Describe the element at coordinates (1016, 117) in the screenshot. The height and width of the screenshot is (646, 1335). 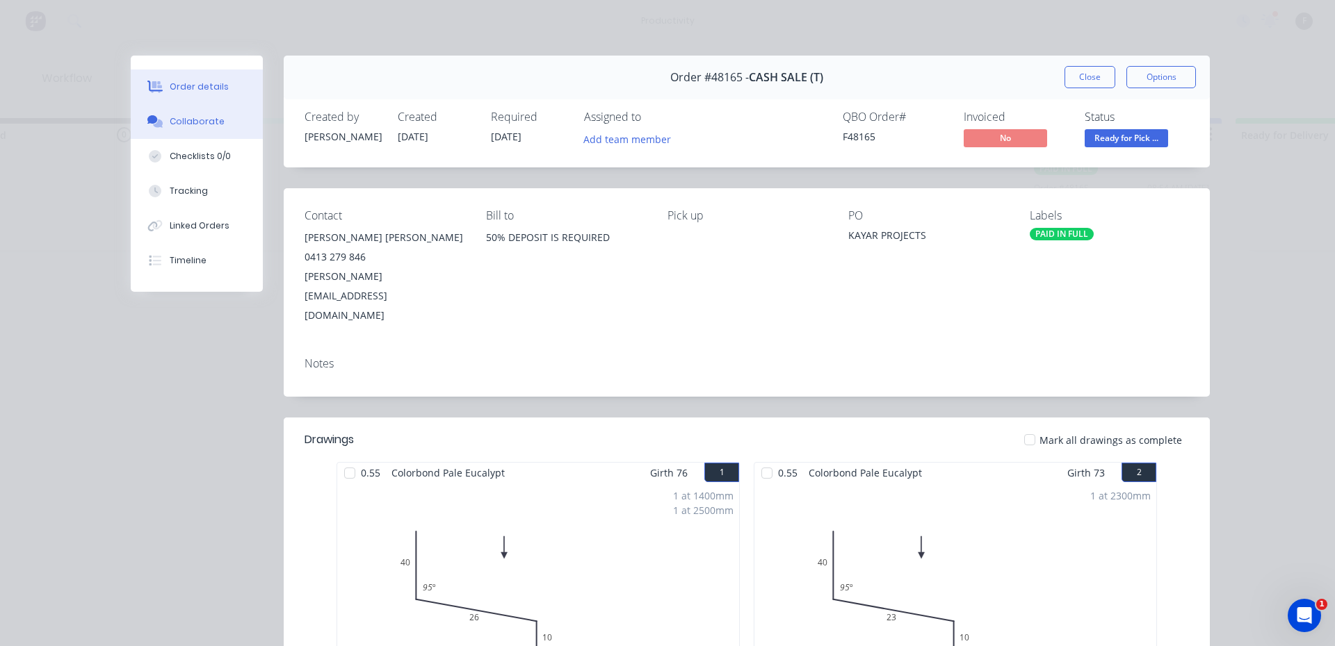
I see `div: Invoiced` at that location.